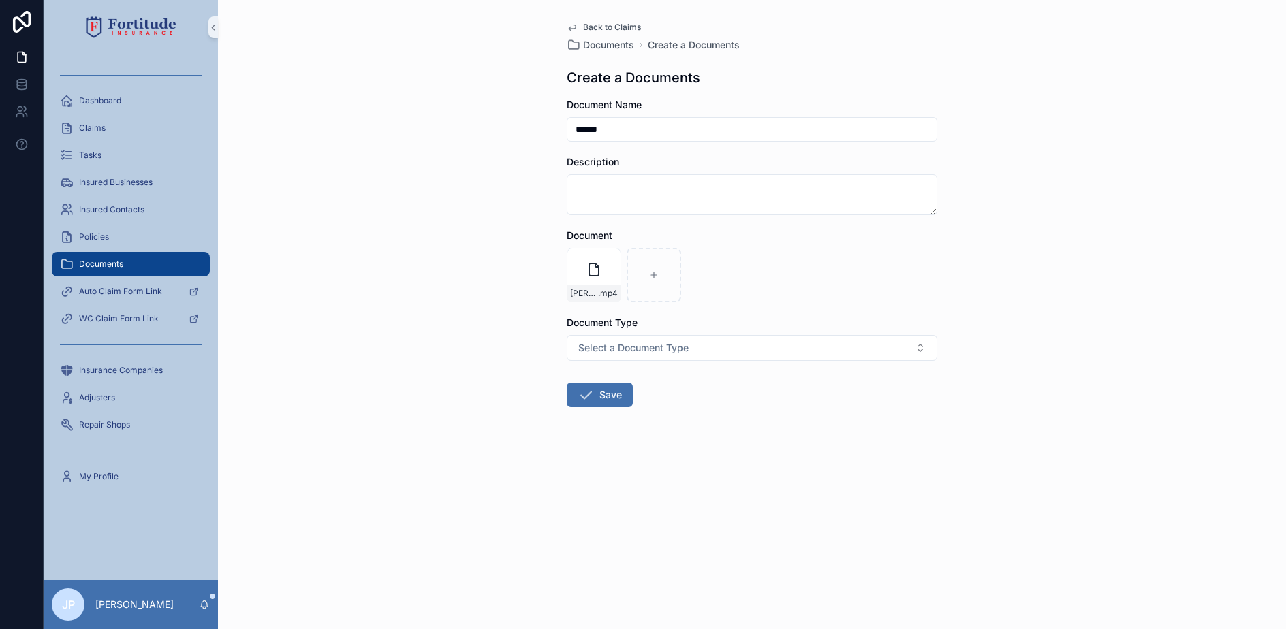  What do you see at coordinates (131, 182) in the screenshot?
I see `a: Insured Businesses` at bounding box center [131, 182].